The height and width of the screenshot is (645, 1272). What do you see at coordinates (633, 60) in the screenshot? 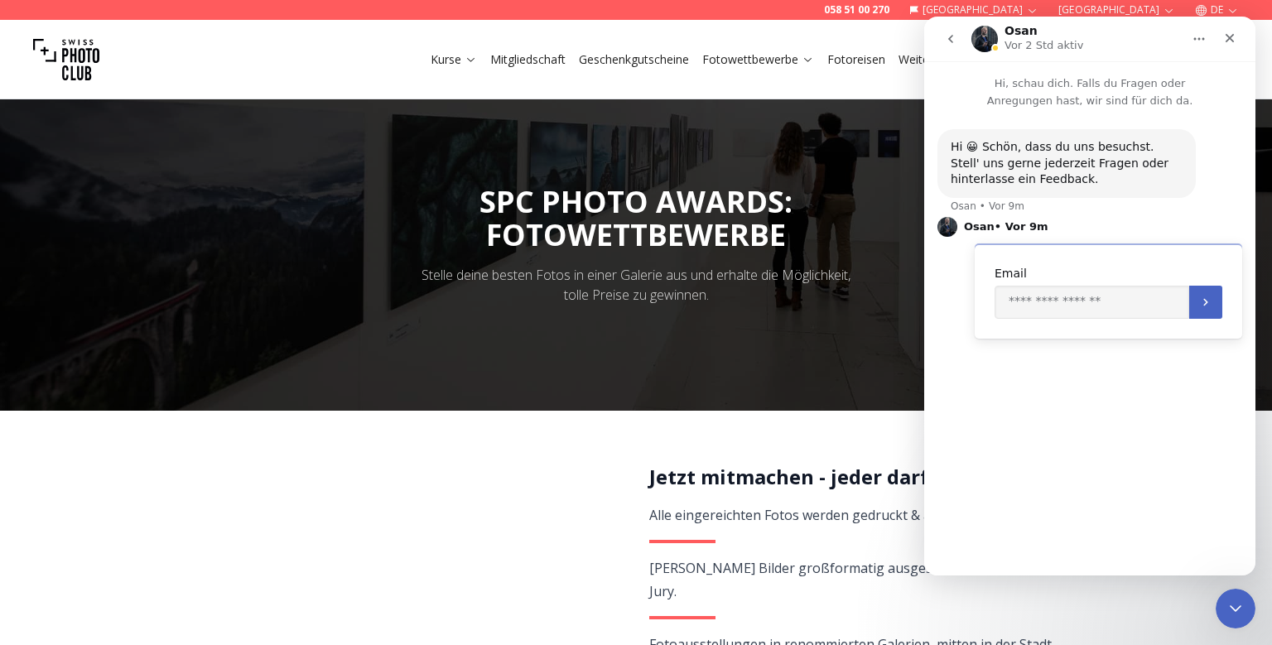
I see `a: Geschenkgutscheine` at bounding box center [633, 60].